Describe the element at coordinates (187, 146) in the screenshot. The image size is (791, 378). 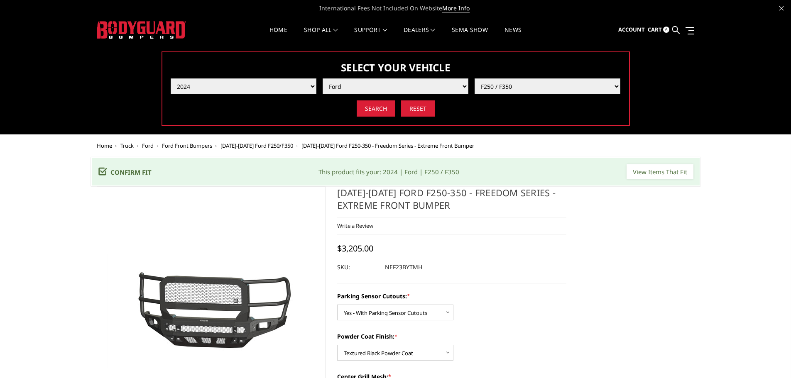
I see `a: Ford Front Bumpers` at that location.